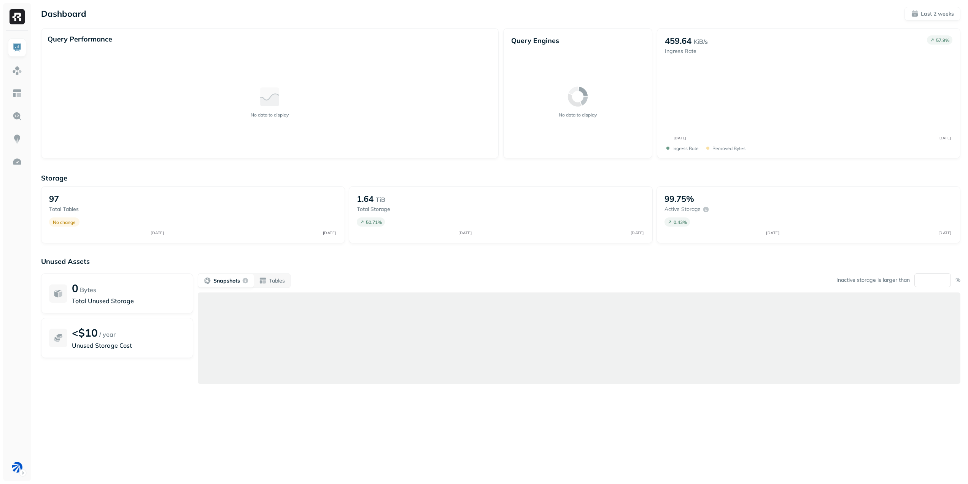  I want to click on p: Last 2 weeks, so click(938, 14).